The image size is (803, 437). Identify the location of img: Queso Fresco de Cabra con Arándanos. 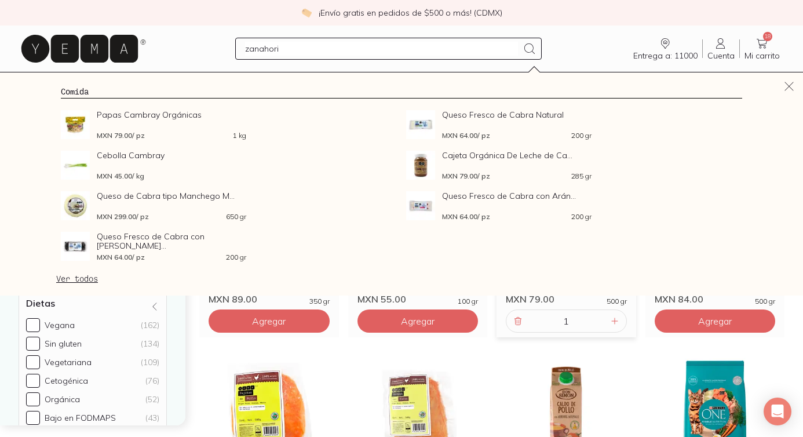
(421, 206).